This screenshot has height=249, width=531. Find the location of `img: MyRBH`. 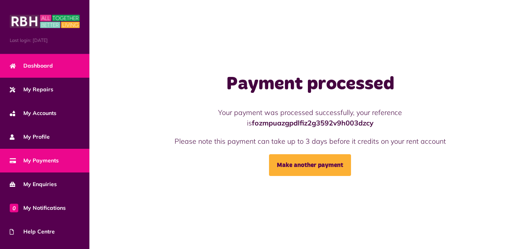

img: MyRBH is located at coordinates (45, 21).